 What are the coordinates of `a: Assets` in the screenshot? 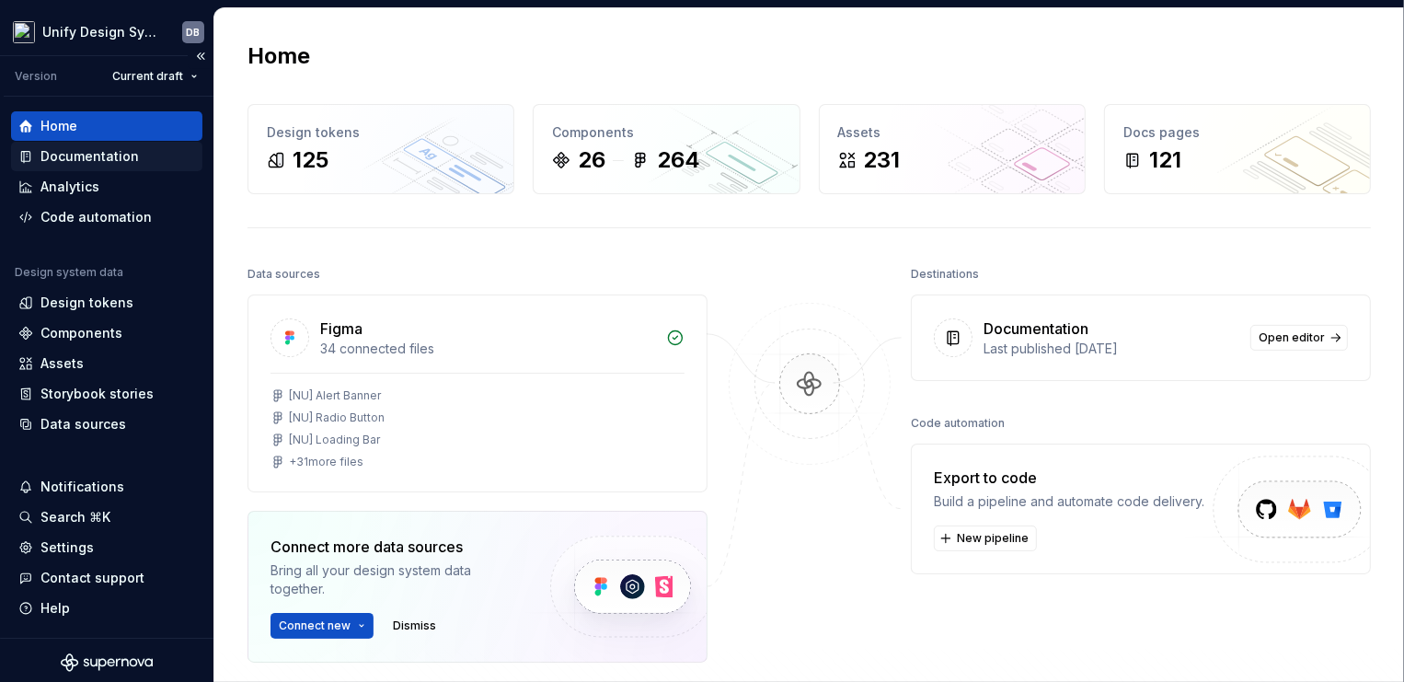 It's located at (107, 363).